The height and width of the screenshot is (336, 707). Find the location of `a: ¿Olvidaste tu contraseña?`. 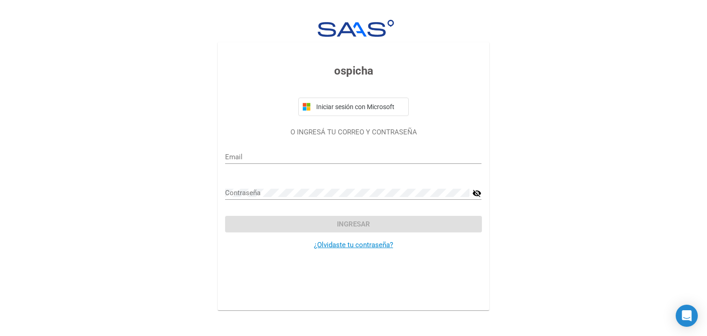

a: ¿Olvidaste tu contraseña? is located at coordinates (353, 245).